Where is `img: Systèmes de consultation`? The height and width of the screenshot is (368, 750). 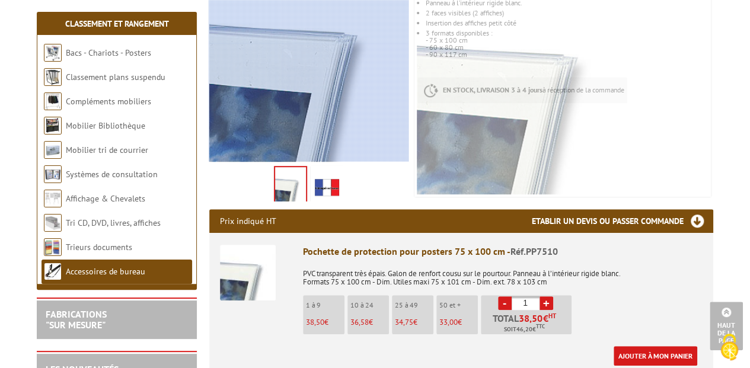
img: Systèmes de consultation is located at coordinates (53, 174).